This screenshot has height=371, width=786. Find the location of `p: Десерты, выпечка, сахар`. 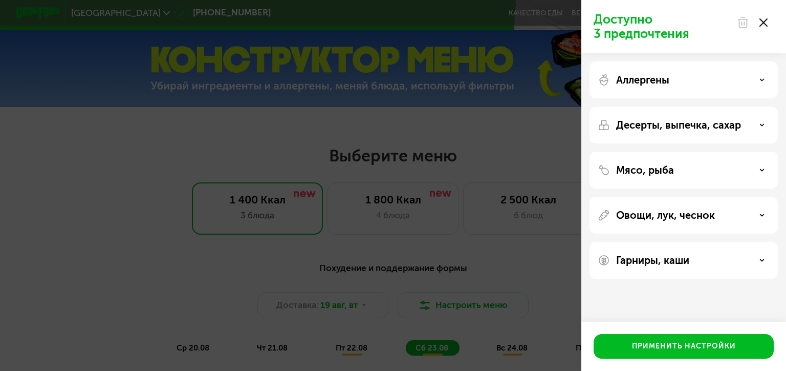

p: Десерты, выпечка, сахар is located at coordinates (679, 125).